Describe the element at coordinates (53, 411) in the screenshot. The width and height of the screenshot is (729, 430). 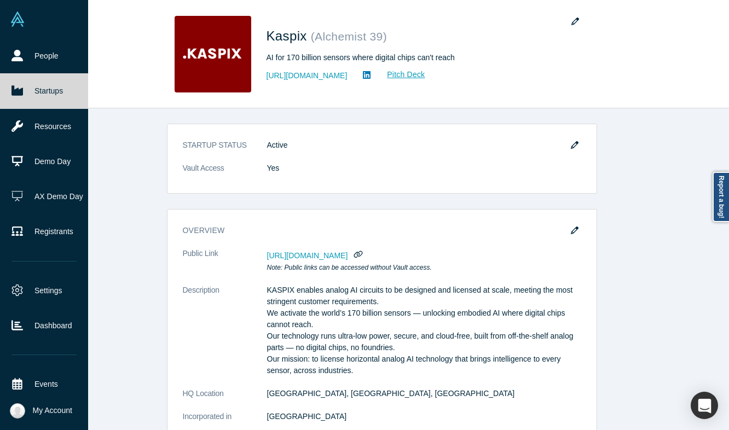
I see `span: My Account` at that location.